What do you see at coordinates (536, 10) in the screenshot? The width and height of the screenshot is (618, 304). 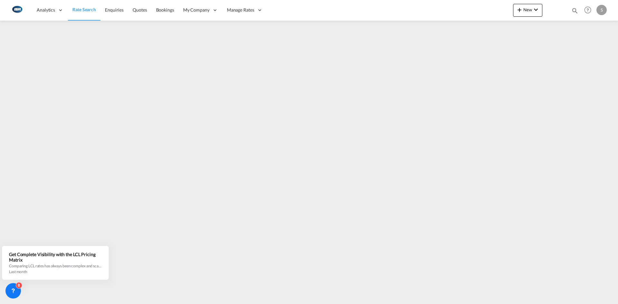 I see `md-icon: icon-chevron-down` at bounding box center [536, 10].